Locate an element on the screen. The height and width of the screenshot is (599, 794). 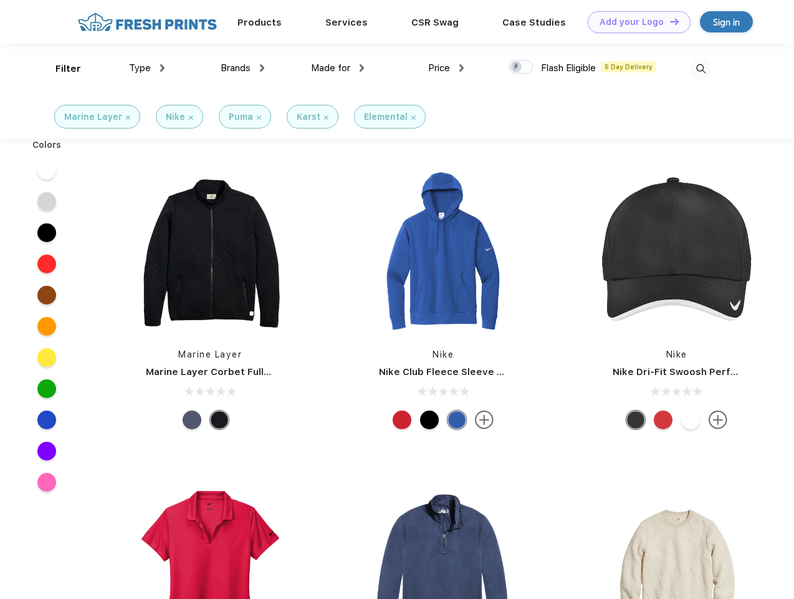
img: fo%20logo%202.webp is located at coordinates (147, 22).